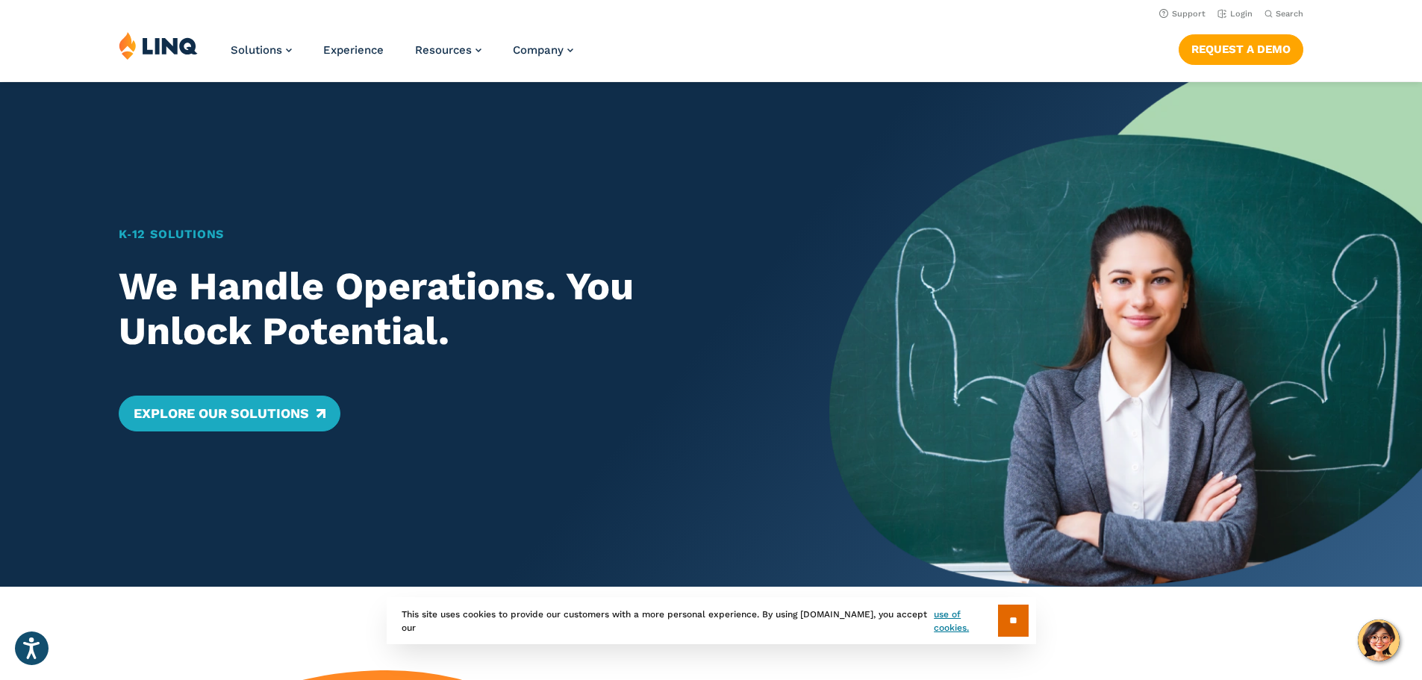  What do you see at coordinates (1125, 334) in the screenshot?
I see `img: Home Banner` at bounding box center [1125, 334].